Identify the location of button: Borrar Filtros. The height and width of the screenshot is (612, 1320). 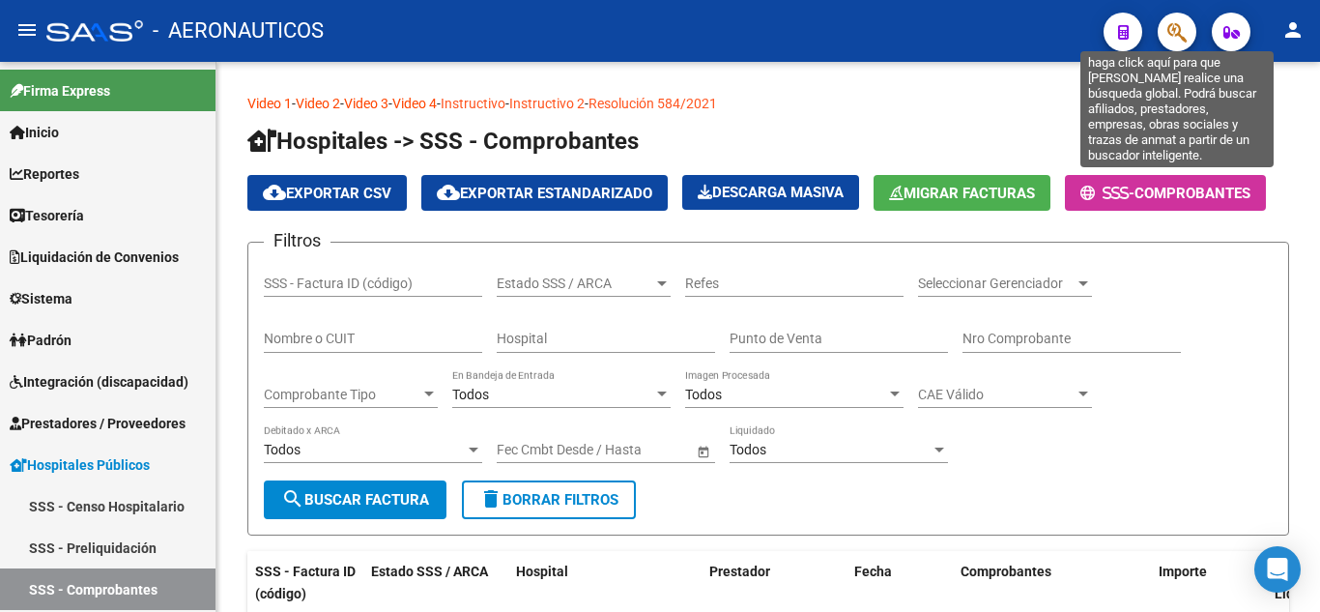
(549, 499).